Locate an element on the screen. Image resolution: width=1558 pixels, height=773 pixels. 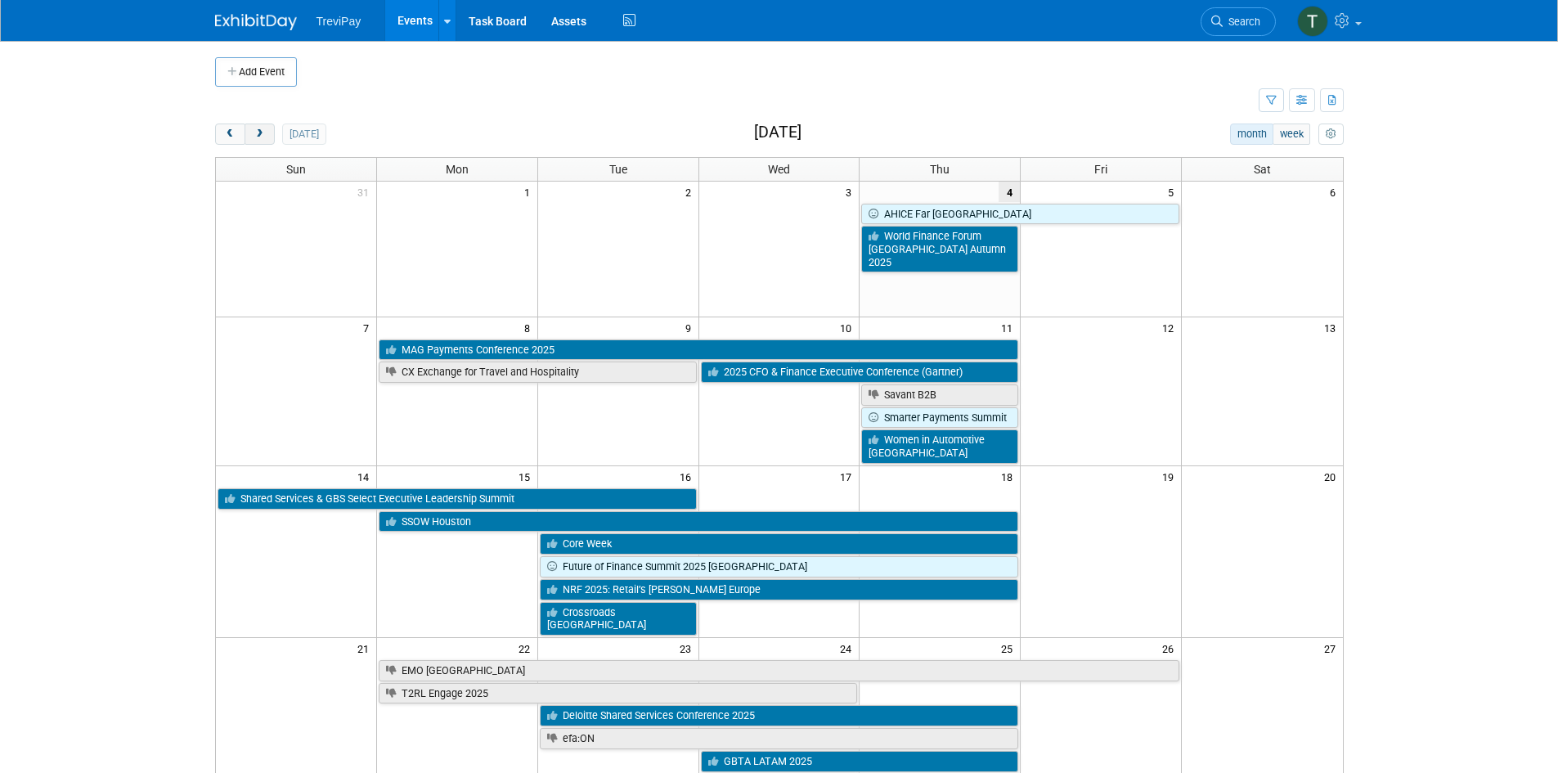
button: next is located at coordinates (259, 134).